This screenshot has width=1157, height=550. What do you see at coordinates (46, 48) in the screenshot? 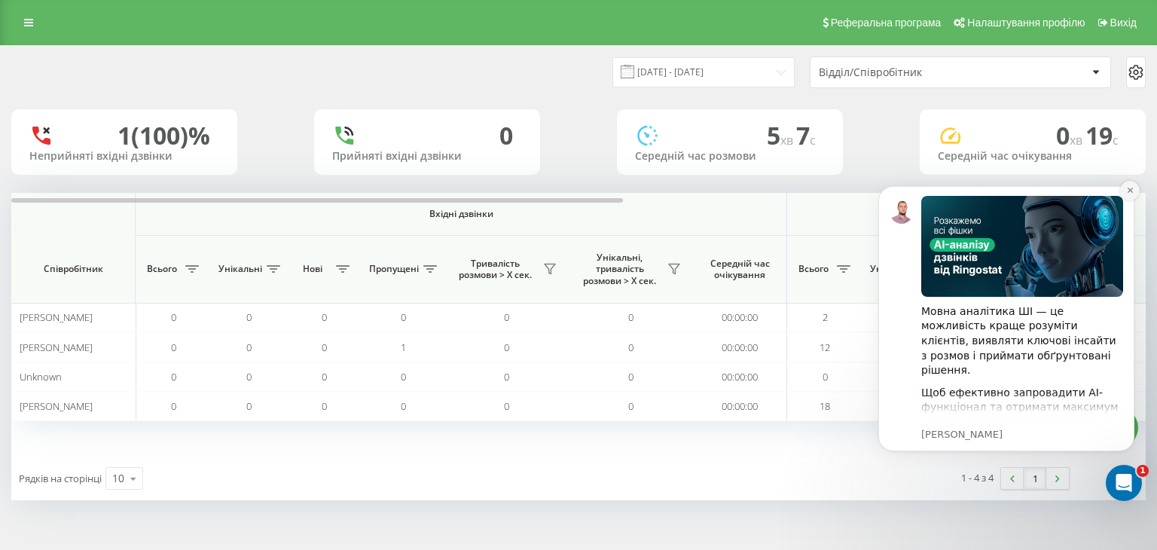
I see `img: Profile image for Oleksandr` at bounding box center [46, 48].